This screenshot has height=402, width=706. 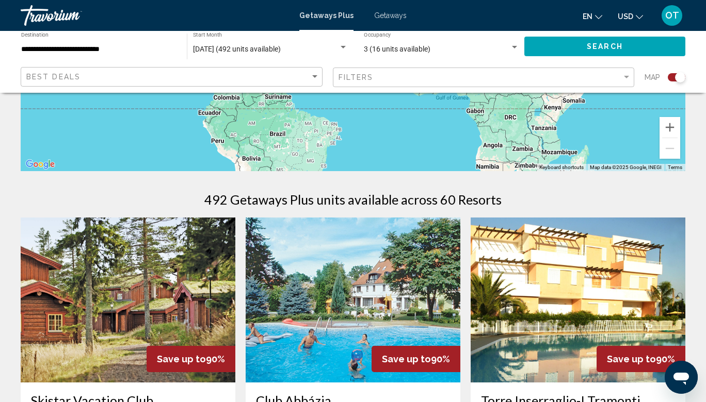 What do you see at coordinates (625, 167) in the screenshot?
I see `span: Map data ©2025 Google, INEGI` at bounding box center [625, 167].